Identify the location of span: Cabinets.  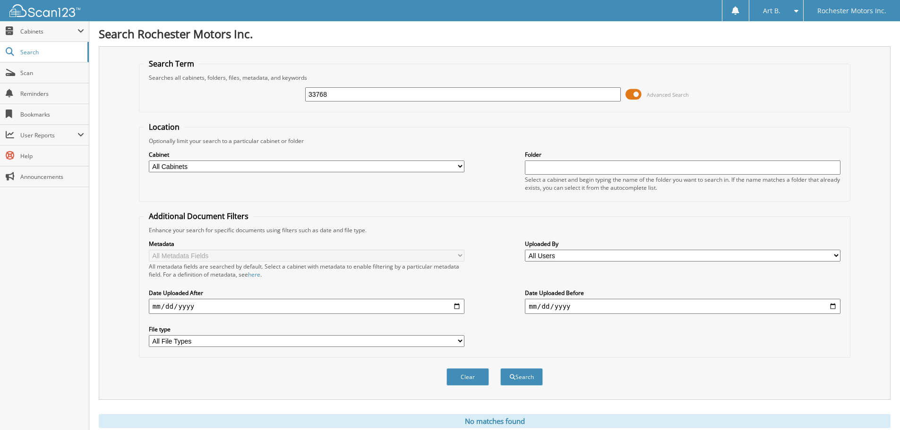
(49, 31).